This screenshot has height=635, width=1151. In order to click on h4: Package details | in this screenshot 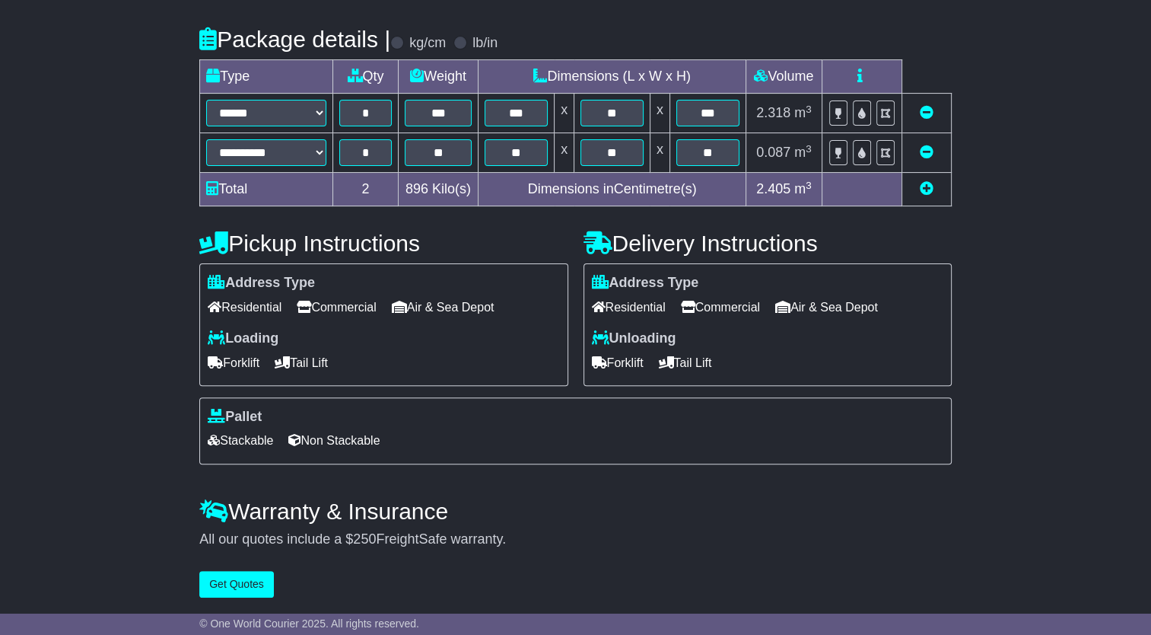, I will do `click(294, 39)`.